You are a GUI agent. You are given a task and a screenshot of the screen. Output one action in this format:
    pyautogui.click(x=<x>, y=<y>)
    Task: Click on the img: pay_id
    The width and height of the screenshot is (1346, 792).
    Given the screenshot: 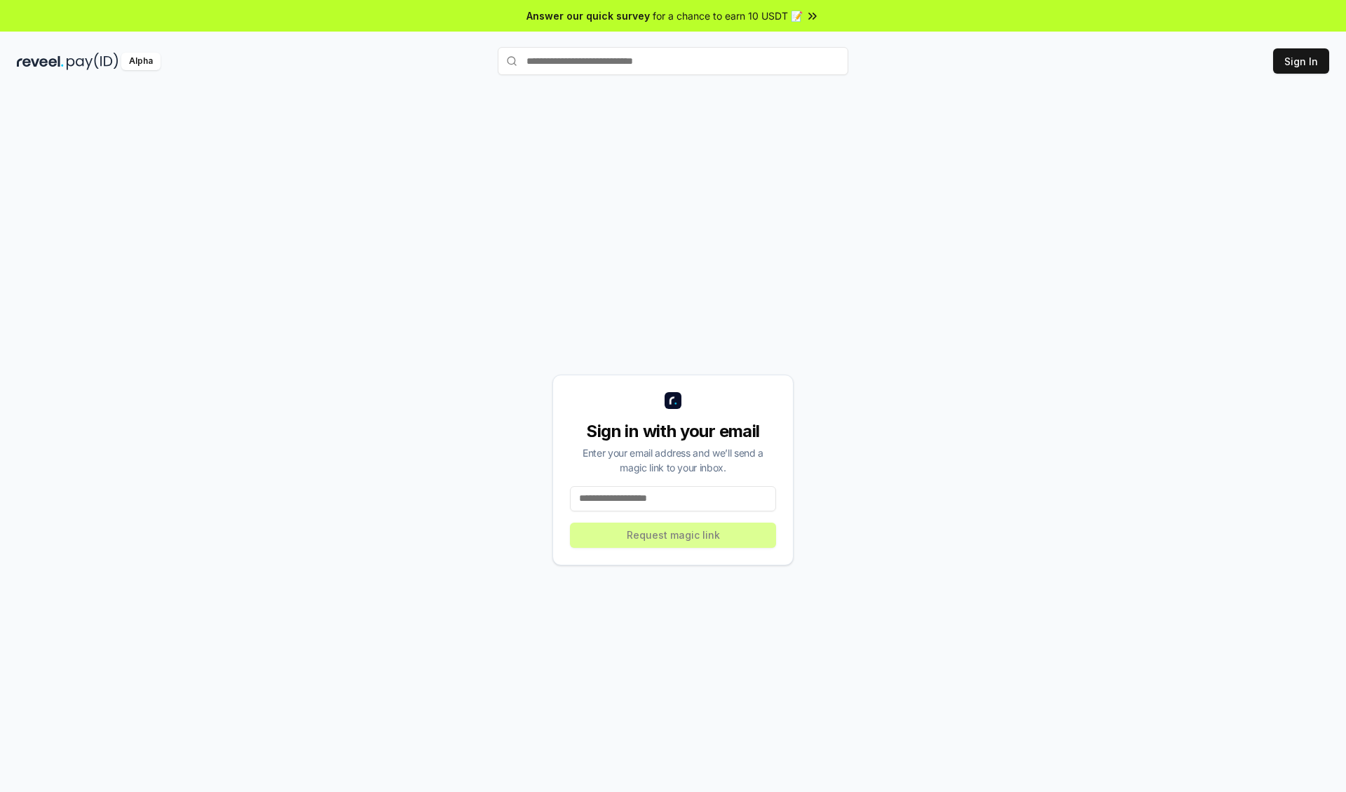 What is the action you would take?
    pyautogui.click(x=93, y=61)
    